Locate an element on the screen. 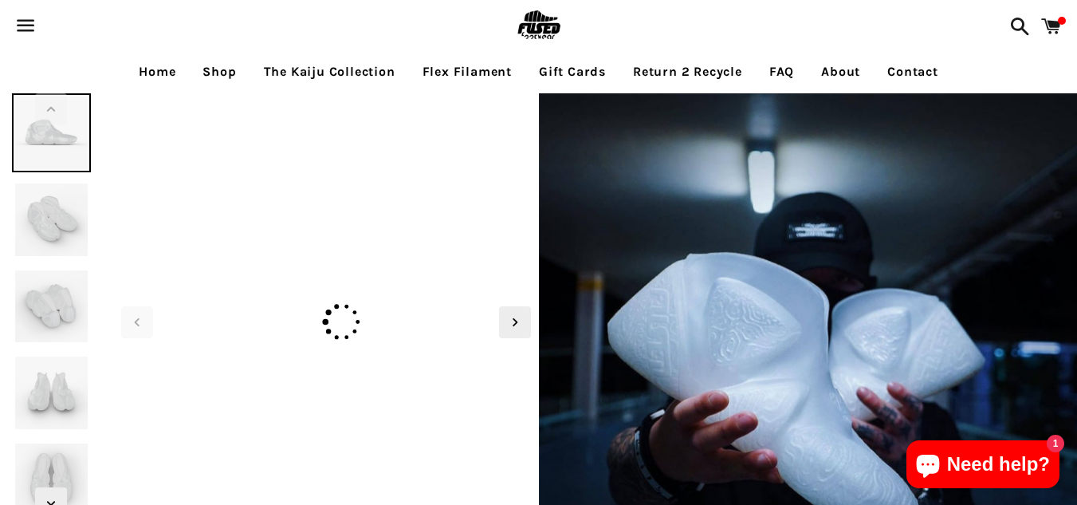 The image size is (1077, 505). inbox-online-store-chat: Shopify online store chat is located at coordinates (983, 466).